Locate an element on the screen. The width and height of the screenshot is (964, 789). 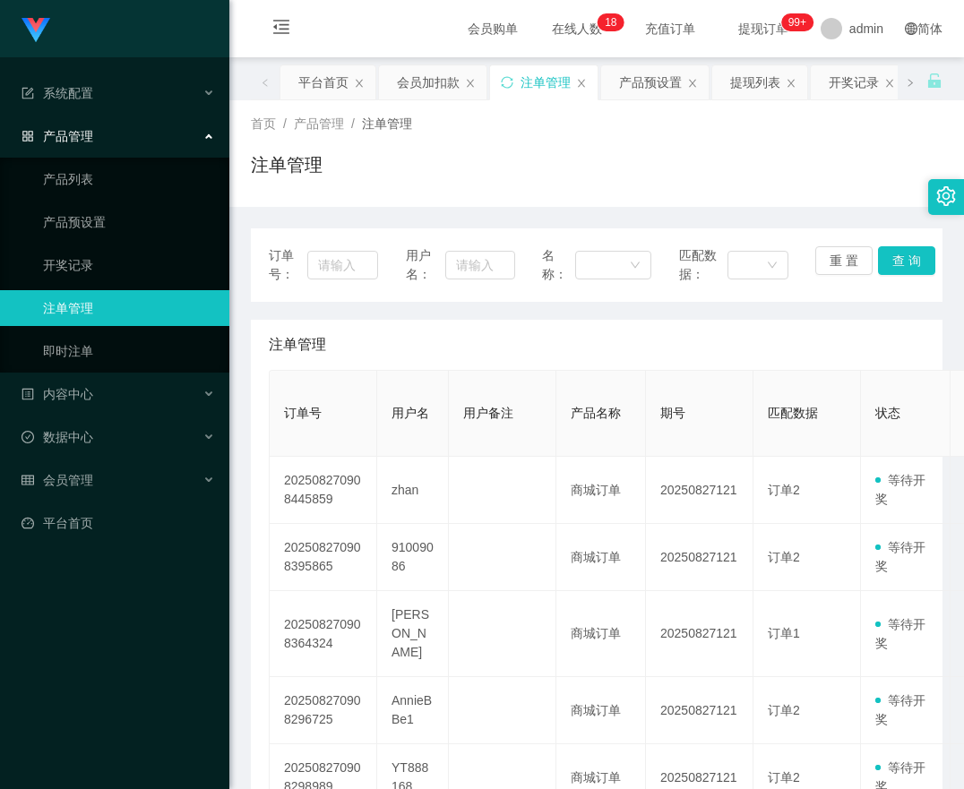
i: 图标: profile is located at coordinates (28, 394).